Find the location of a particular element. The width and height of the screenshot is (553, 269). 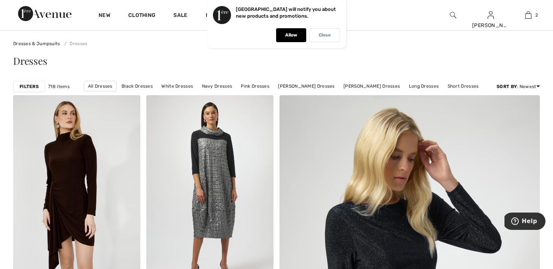

img: My Info is located at coordinates (491, 15).